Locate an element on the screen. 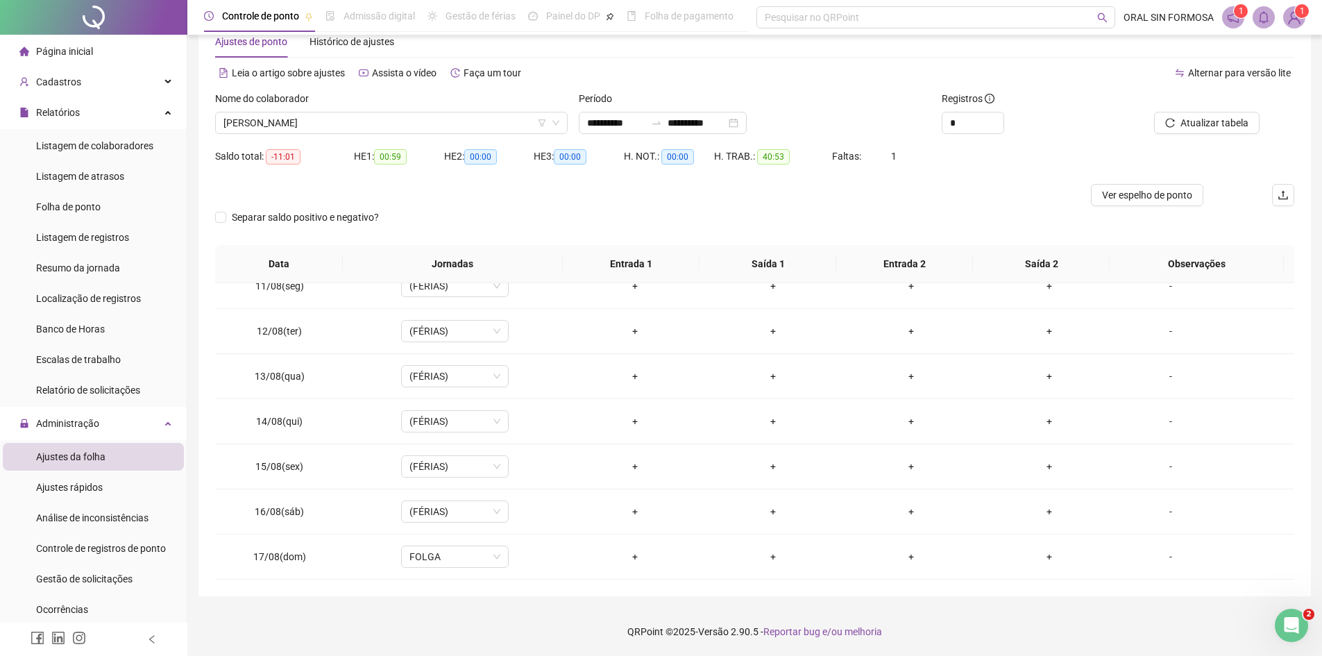  span: (FÉRIAS) is located at coordinates (454, 376).